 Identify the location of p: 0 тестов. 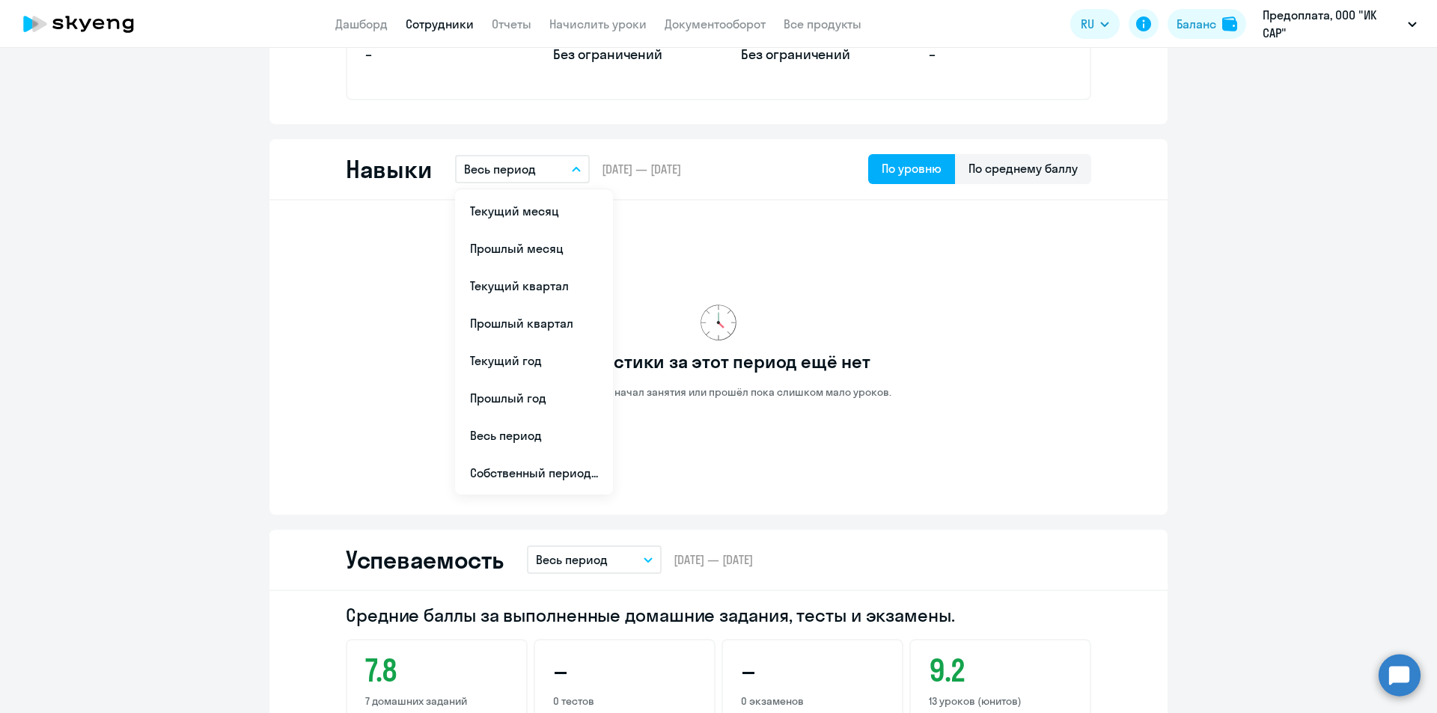
(624, 701).